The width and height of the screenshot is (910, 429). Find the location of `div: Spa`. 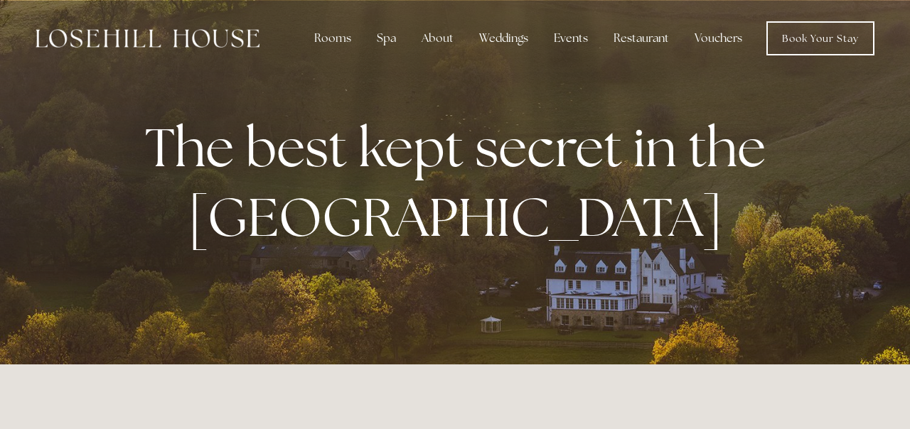

div: Spa is located at coordinates (386, 38).